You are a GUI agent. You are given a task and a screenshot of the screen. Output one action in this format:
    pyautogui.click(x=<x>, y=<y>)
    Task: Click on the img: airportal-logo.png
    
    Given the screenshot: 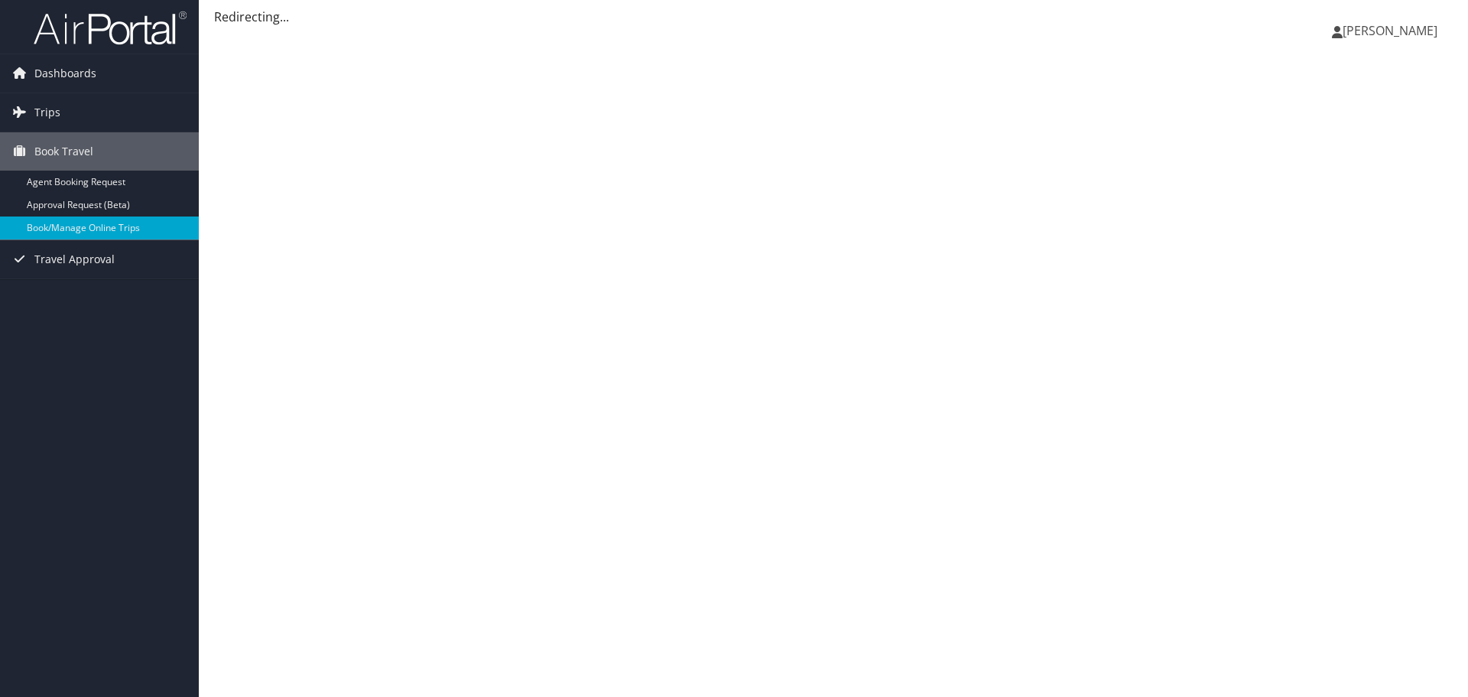 What is the action you would take?
    pyautogui.click(x=110, y=28)
    